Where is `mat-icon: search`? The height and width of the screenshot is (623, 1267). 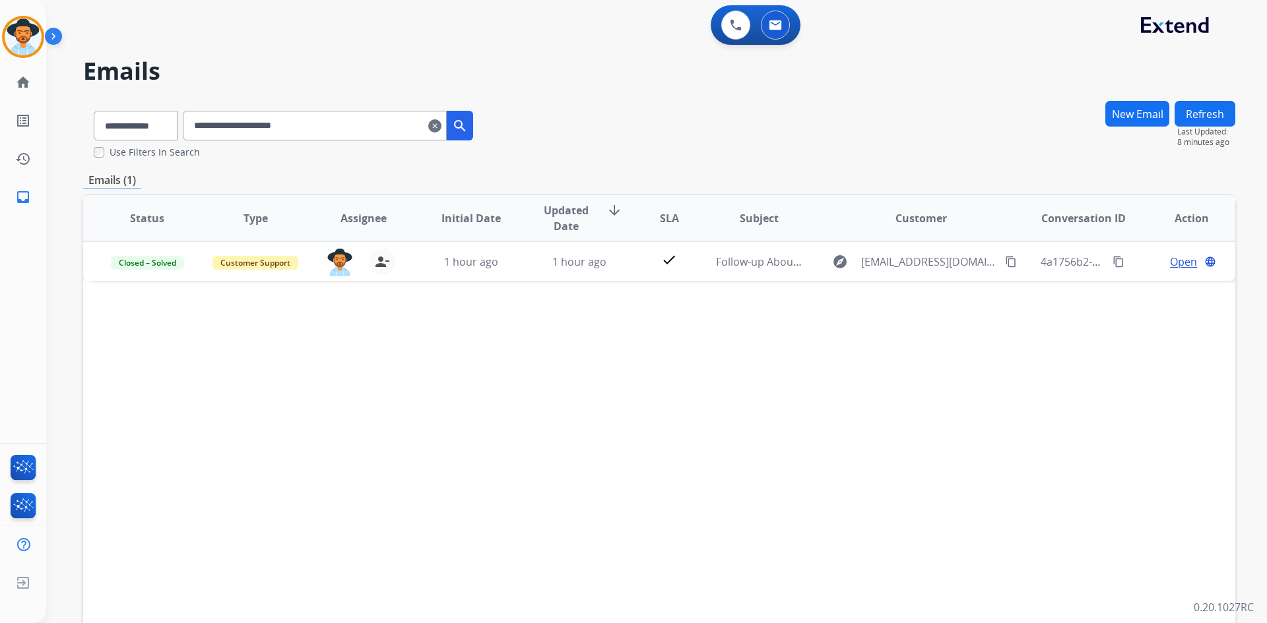
mat-icon: search is located at coordinates (460, 126).